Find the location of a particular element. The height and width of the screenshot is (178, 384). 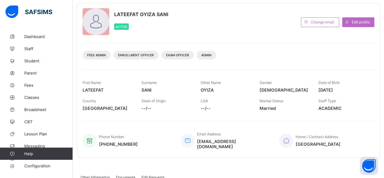

span: Messaging is located at coordinates (49, 146).